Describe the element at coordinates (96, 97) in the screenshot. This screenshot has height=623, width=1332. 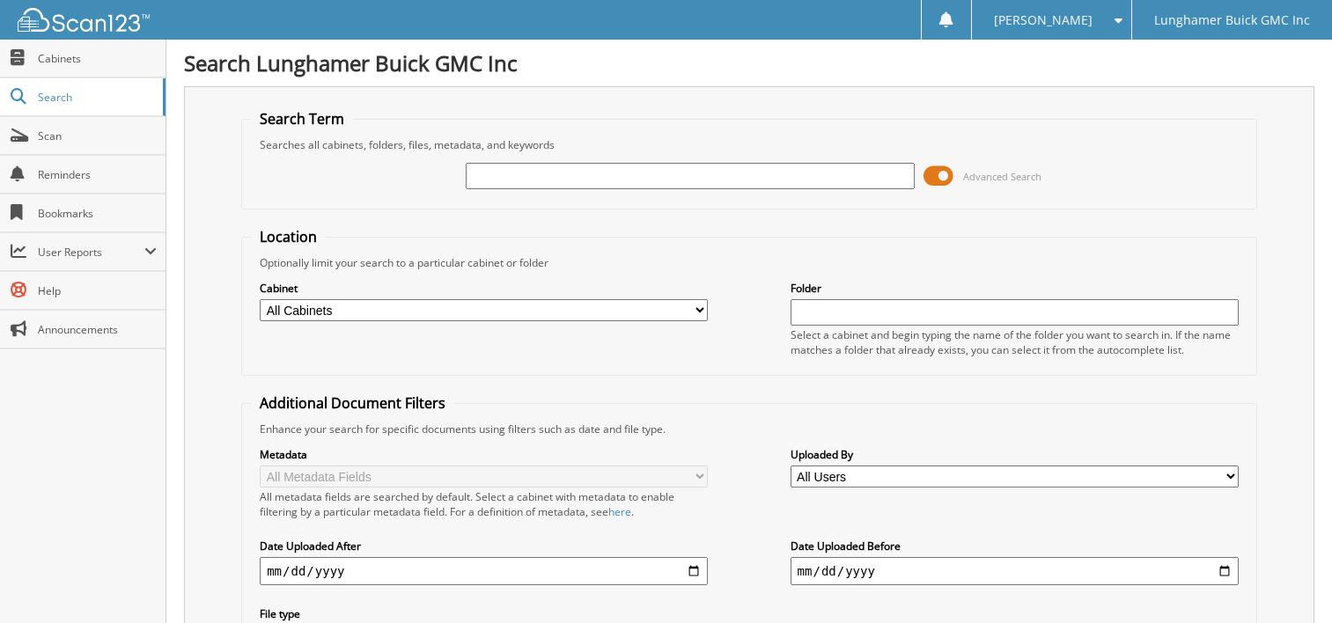
I see `span: Search` at that location.